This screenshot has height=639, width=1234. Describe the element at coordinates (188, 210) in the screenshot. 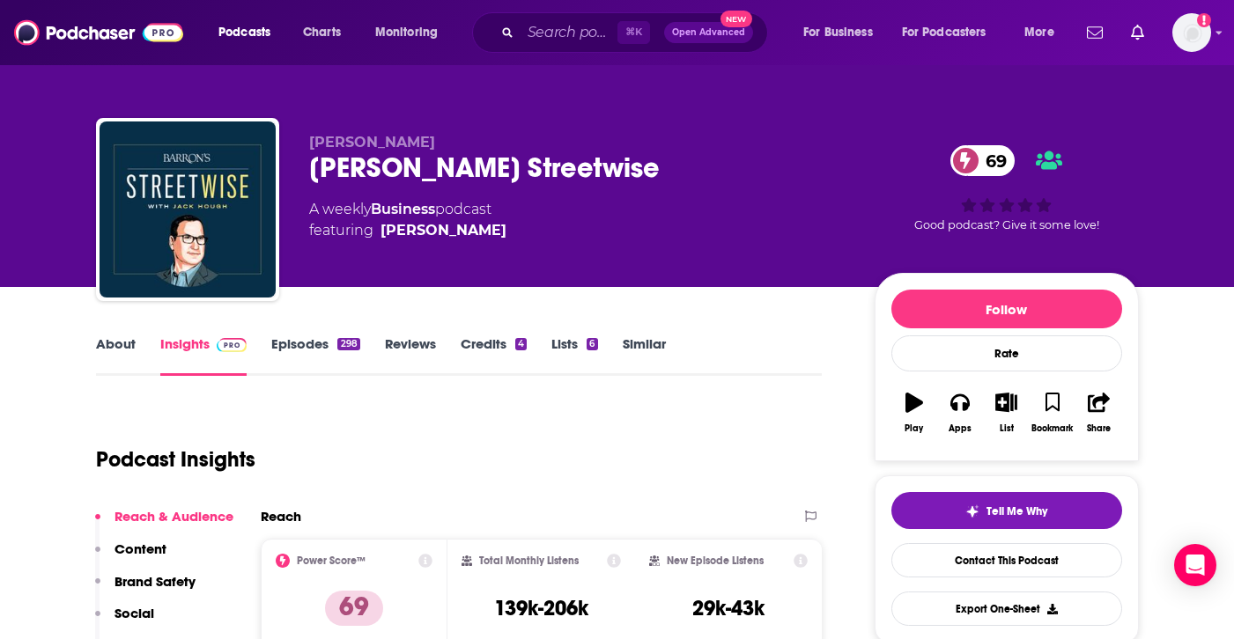

I see `a: Barron's Streetwise` at that location.